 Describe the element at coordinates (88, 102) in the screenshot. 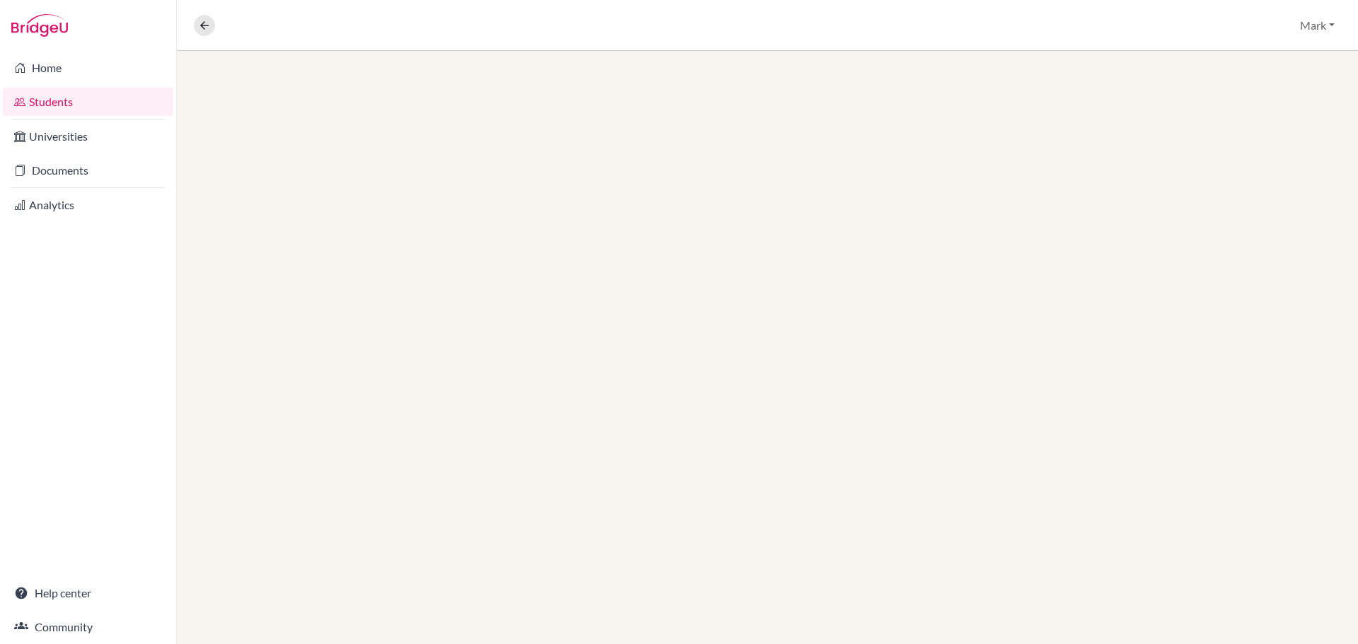

I see `a: Students` at that location.